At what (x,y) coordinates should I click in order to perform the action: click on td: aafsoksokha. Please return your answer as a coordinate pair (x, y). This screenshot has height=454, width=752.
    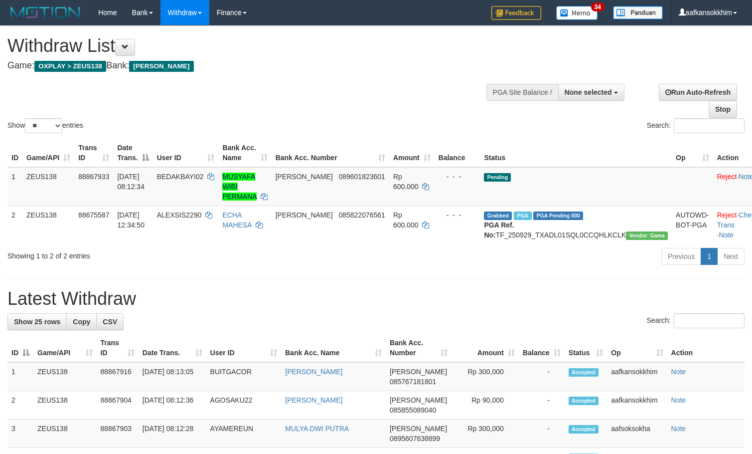
    Looking at the image, I should click on (637, 433).